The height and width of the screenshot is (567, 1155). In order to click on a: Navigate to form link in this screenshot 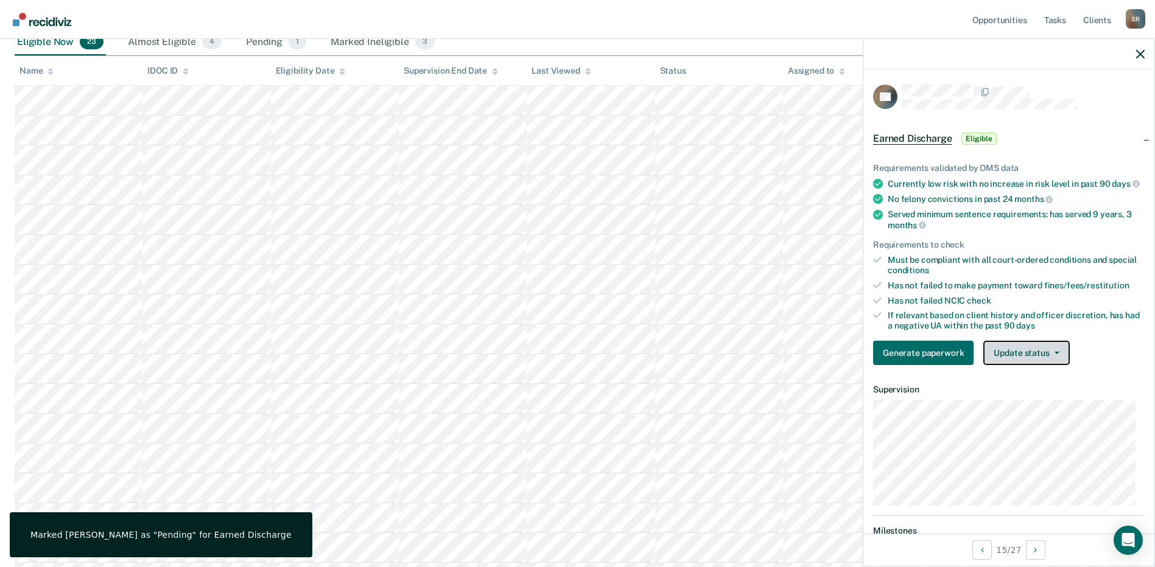, I will do `click(925, 353)`.